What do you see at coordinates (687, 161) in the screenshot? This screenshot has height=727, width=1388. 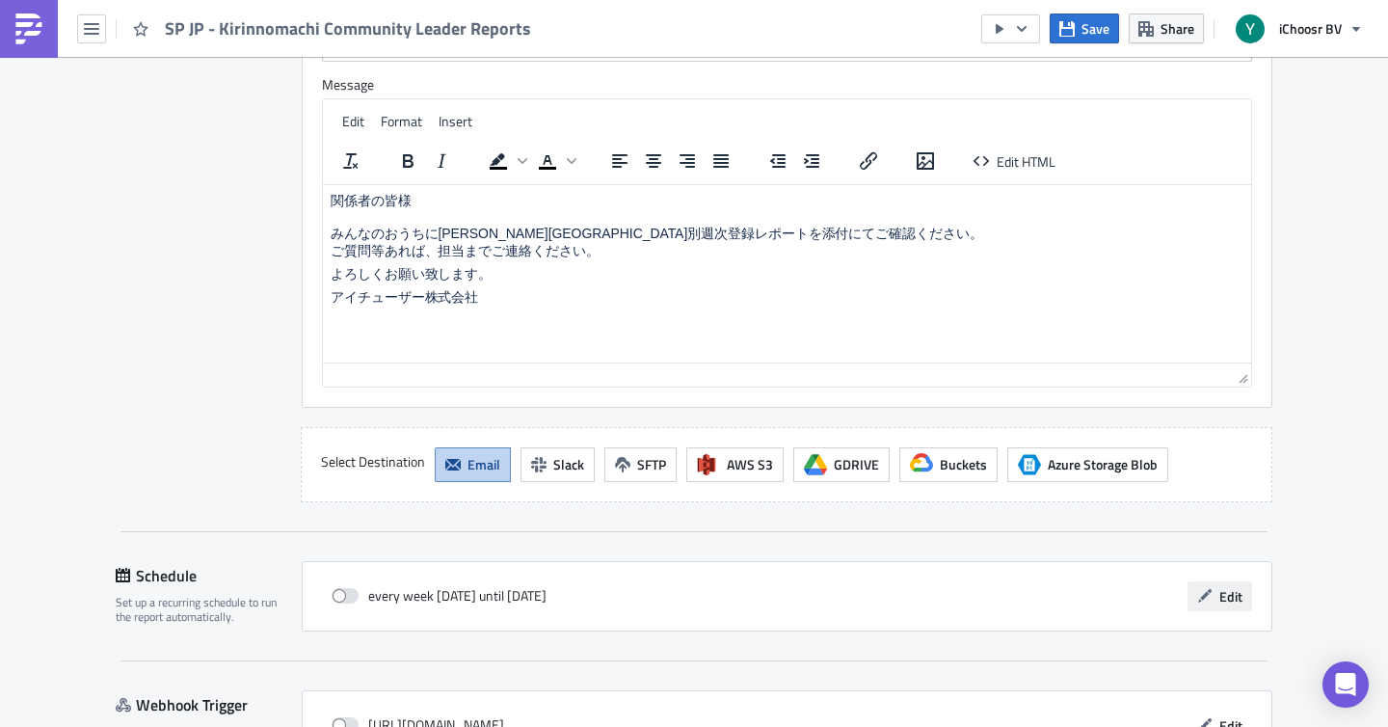 I see `button: Align right` at bounding box center [687, 161].